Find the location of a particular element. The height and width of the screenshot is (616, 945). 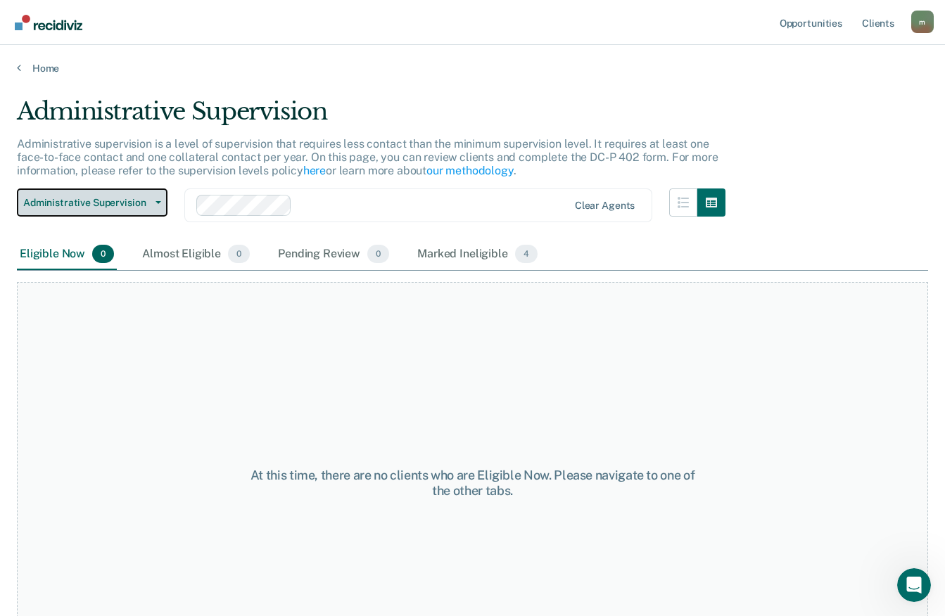

div: Clear agents is located at coordinates (604, 205).